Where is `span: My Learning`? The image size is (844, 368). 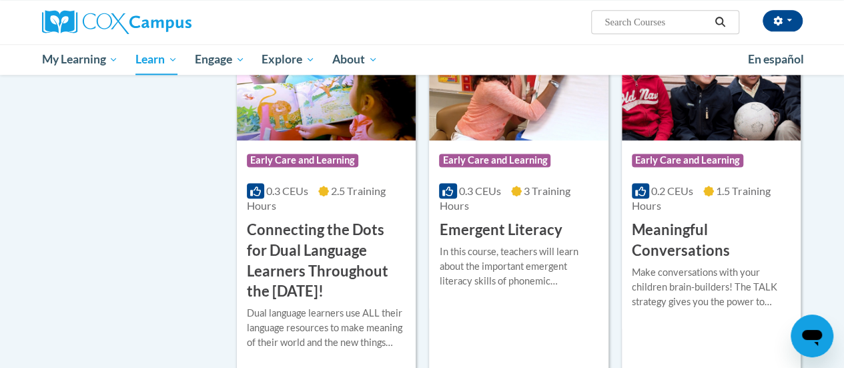 span: My Learning is located at coordinates (79, 59).